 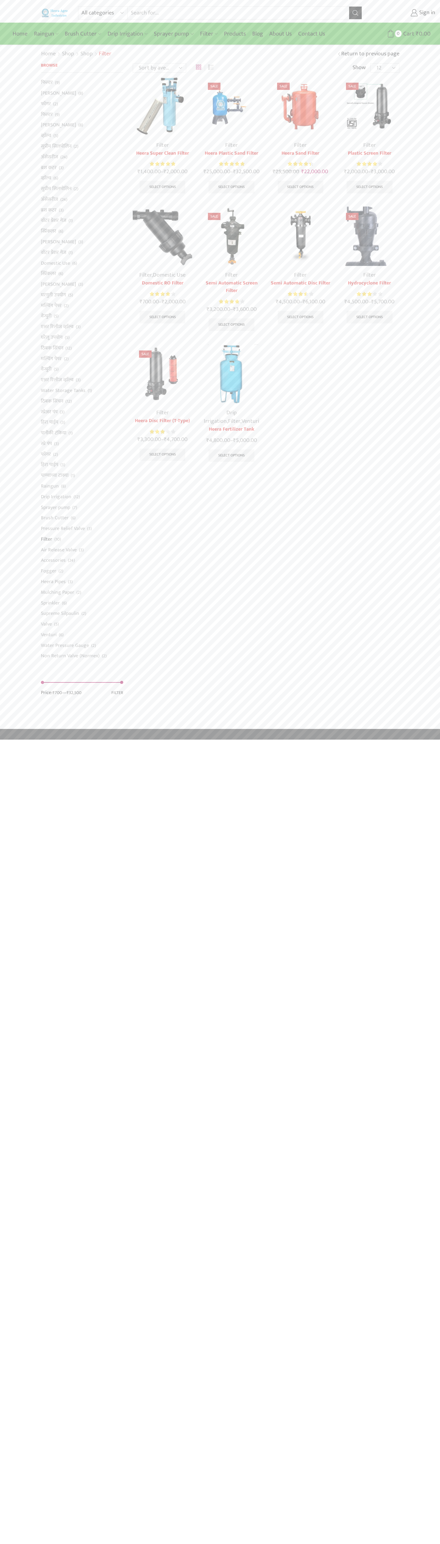 I want to click on a: घरेलू उपयोग, so click(x=52, y=338).